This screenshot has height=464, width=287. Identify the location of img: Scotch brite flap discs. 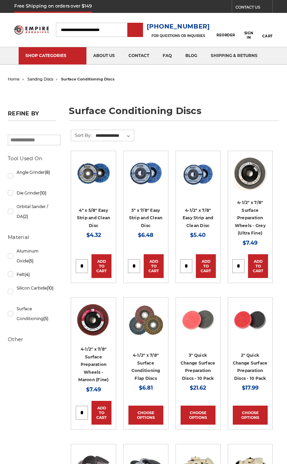
(146, 320).